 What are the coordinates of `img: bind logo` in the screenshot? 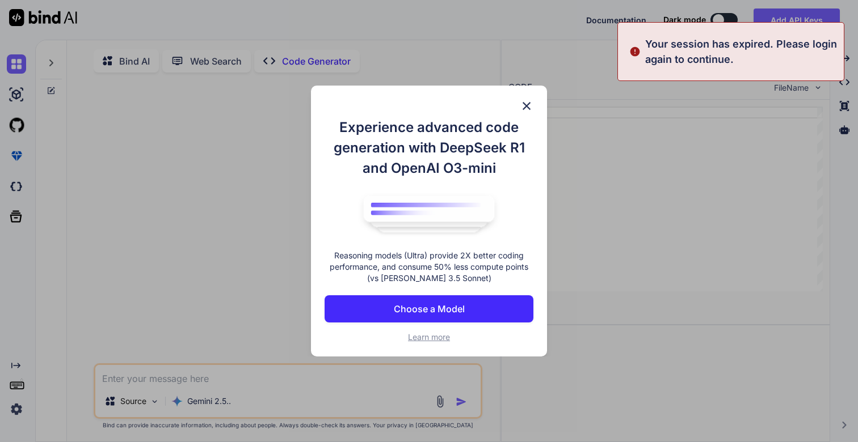 It's located at (429, 214).